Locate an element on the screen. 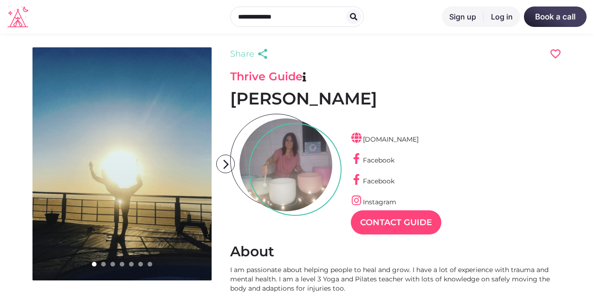 The width and height of the screenshot is (594, 299). a: Book a call is located at coordinates (555, 17).